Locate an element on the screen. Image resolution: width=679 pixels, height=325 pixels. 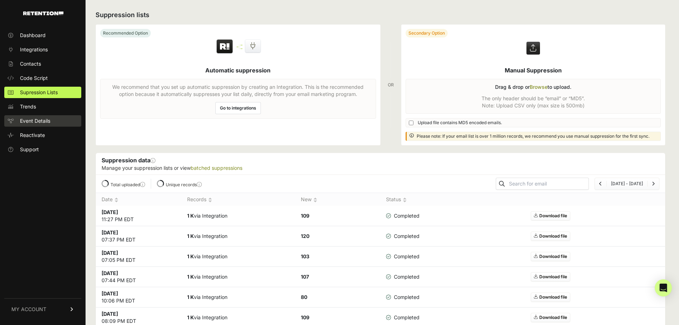
h2: Suppression lists is located at coordinates (380, 15).